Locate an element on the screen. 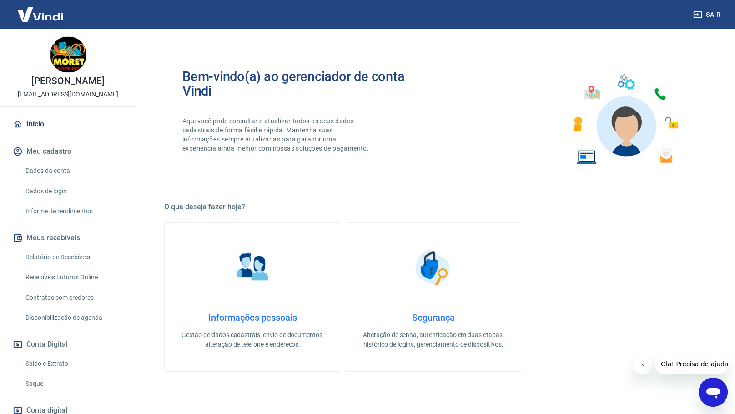 The width and height of the screenshot is (735, 414). p: Aqui você pode consultar e atualizar todos os seus dados cadastrais de forma fácil e rápida. Mant... is located at coordinates (276, 135).